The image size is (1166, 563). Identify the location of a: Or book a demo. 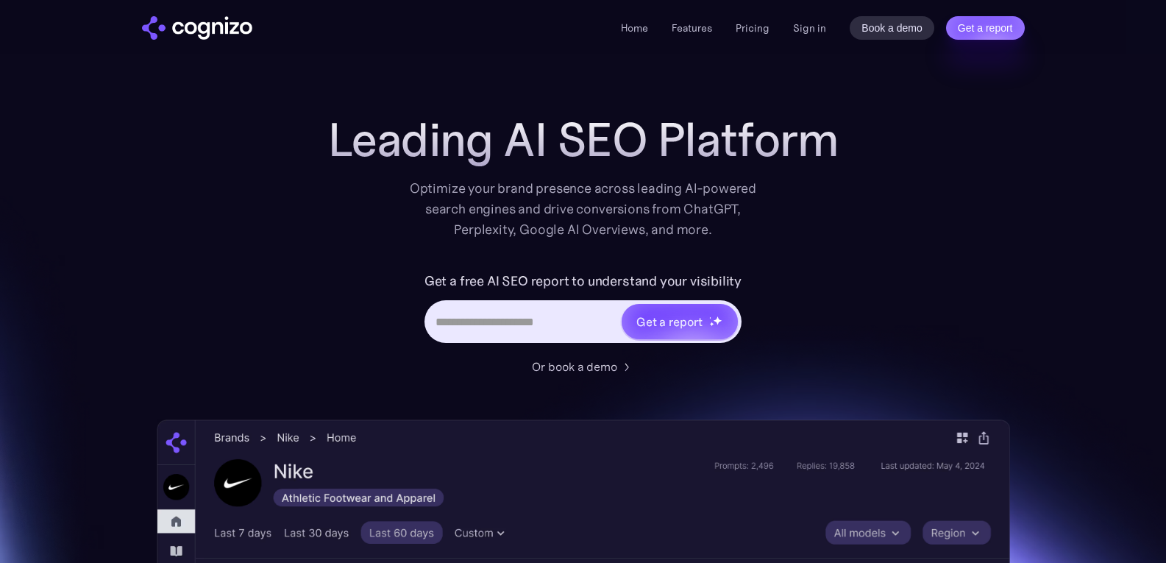
(583, 366).